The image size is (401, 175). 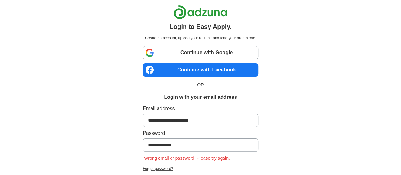 What do you see at coordinates (187, 158) in the screenshot?
I see `span: Wrong email or password. Please try again.` at bounding box center [187, 158].